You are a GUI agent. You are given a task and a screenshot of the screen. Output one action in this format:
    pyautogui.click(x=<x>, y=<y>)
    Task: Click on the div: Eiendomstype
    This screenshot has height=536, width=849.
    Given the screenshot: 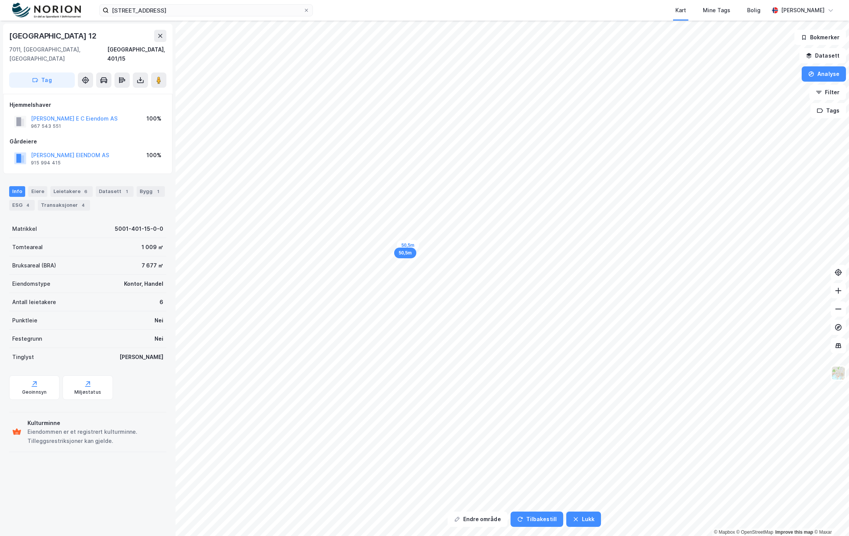 What is the action you would take?
    pyautogui.click(x=31, y=284)
    